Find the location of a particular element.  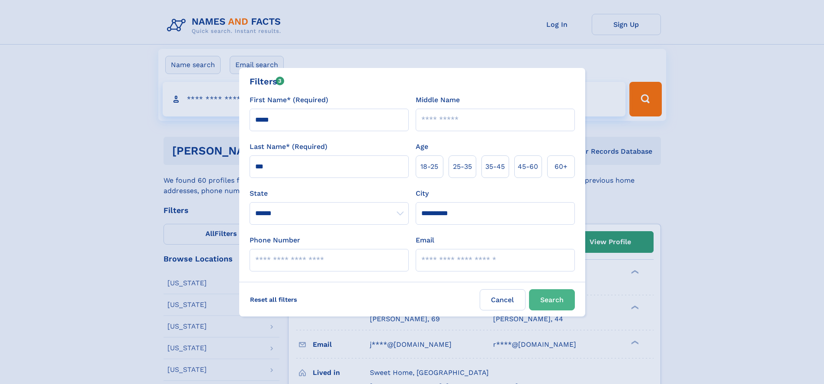

span: 60+ is located at coordinates (561, 167).